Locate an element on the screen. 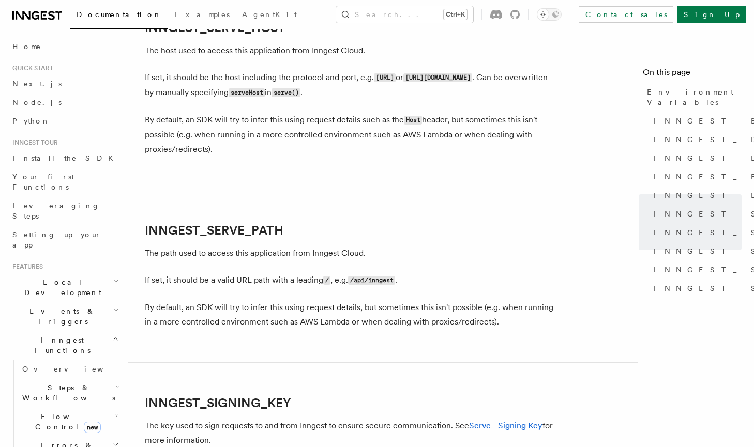 The image size is (754, 447). button: Local Development is located at coordinates (65, 287).